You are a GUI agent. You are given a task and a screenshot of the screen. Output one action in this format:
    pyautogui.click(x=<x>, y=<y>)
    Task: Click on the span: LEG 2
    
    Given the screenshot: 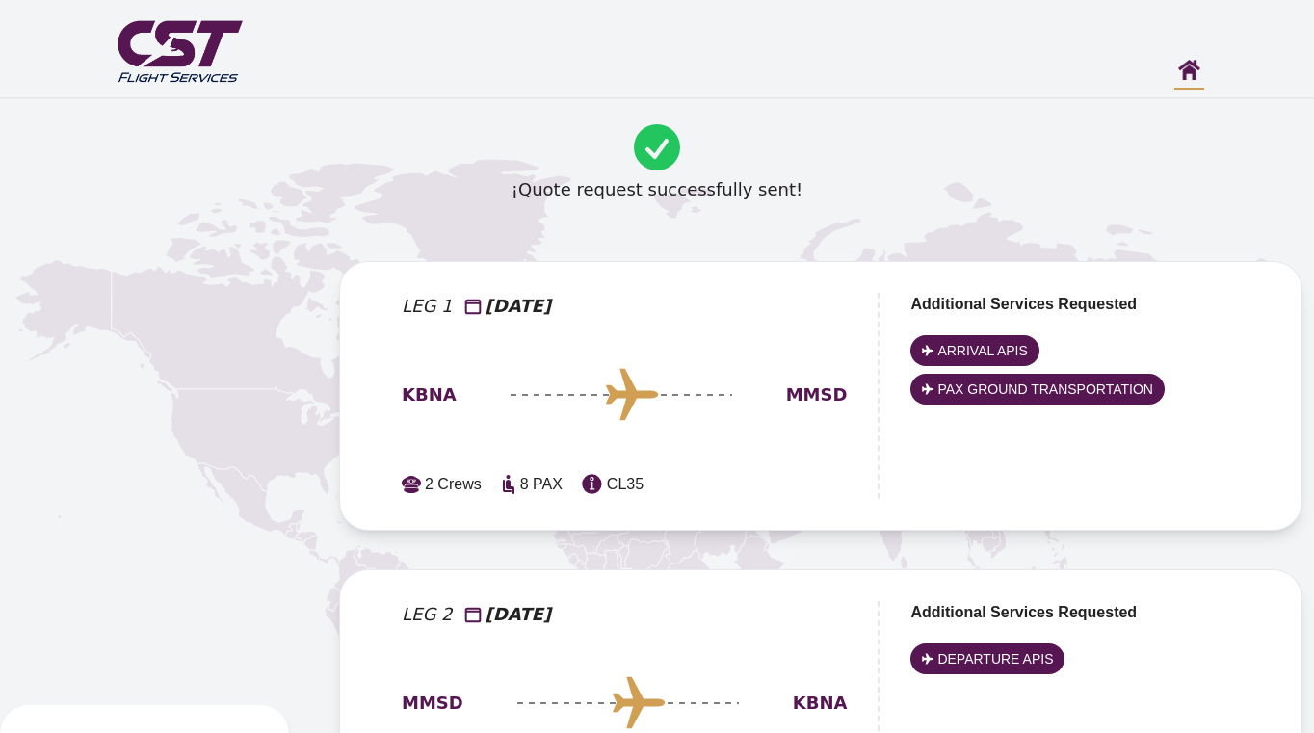 What is the action you would take?
    pyautogui.click(x=427, y=615)
    